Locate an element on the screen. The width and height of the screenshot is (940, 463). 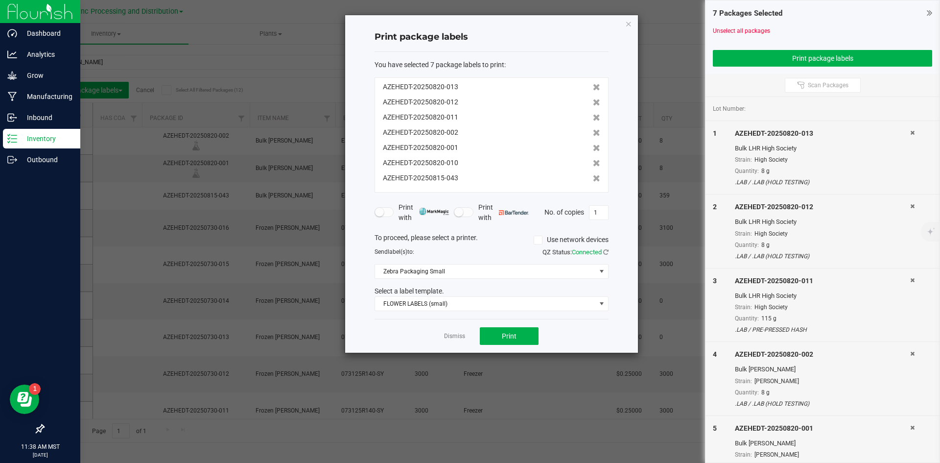
p: 11:38 AM MST is located at coordinates (40, 447).